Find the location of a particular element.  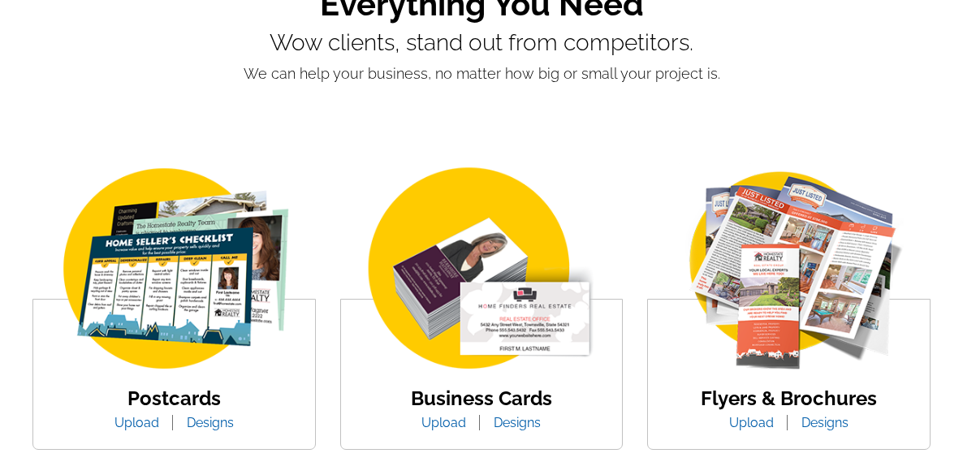

p: Wow clients, stand out from competitors. is located at coordinates (482, 43).